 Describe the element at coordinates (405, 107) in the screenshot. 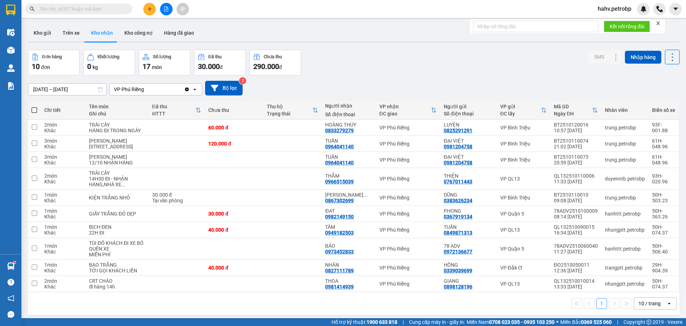

I see `div: VP nhận` at that location.